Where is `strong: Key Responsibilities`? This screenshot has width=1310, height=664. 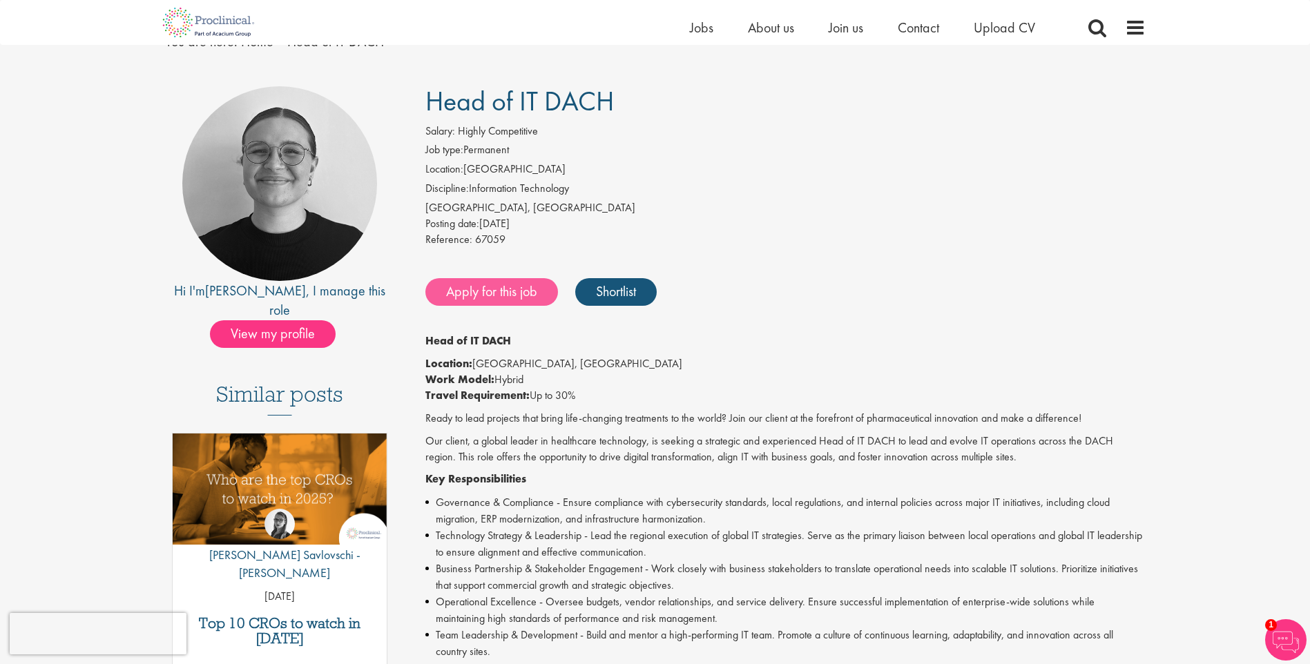 strong: Key Responsibilities is located at coordinates (476, 478).